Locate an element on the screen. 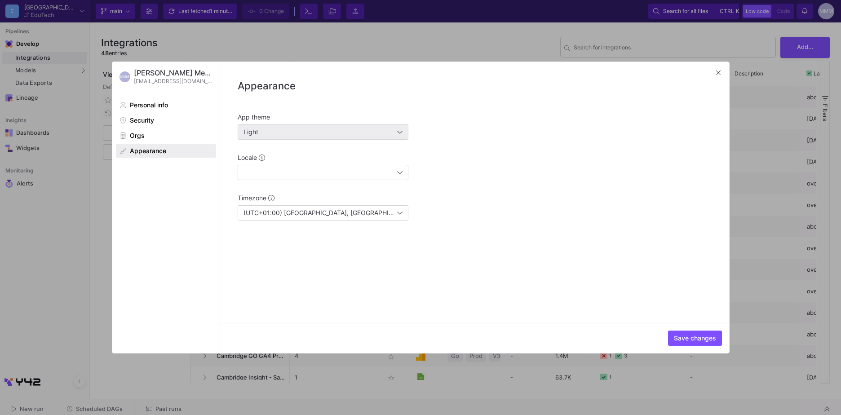 The width and height of the screenshot is (841, 415). span: Personal info is located at coordinates (149, 105).